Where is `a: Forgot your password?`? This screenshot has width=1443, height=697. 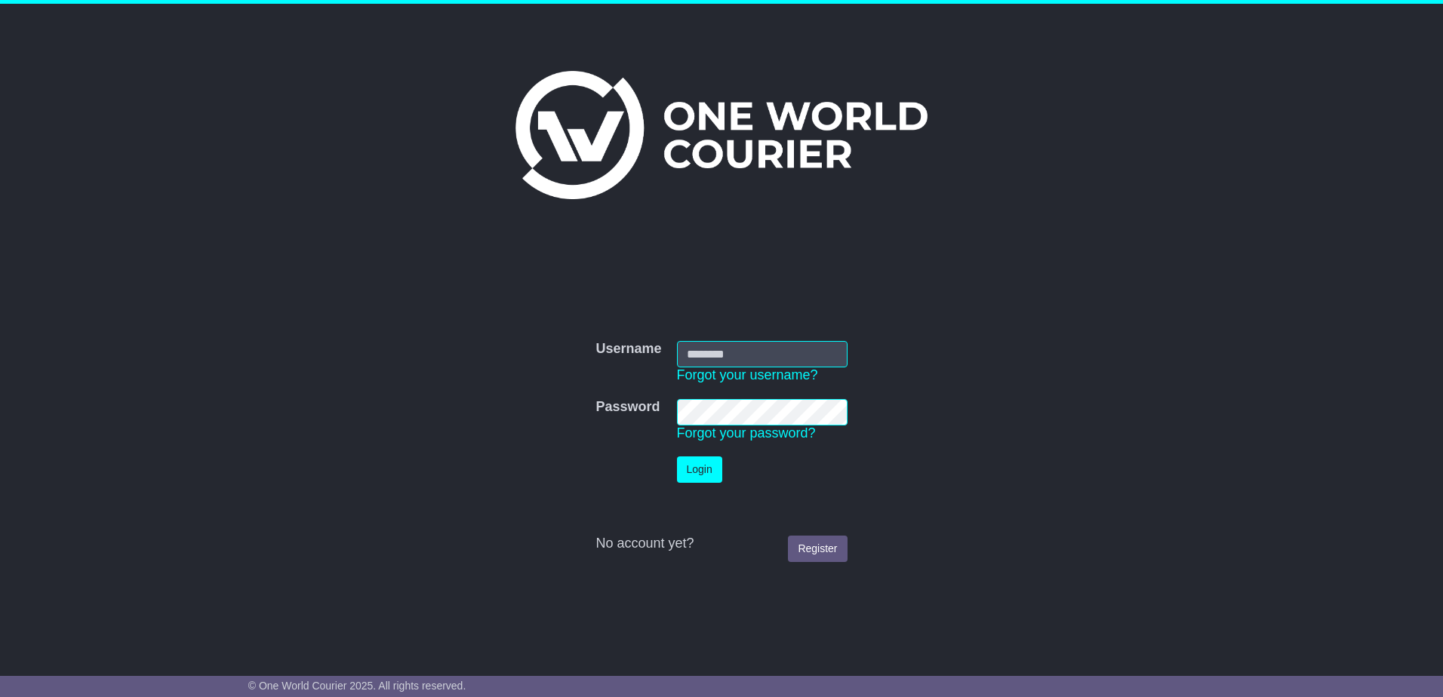 a: Forgot your password? is located at coordinates (746, 433).